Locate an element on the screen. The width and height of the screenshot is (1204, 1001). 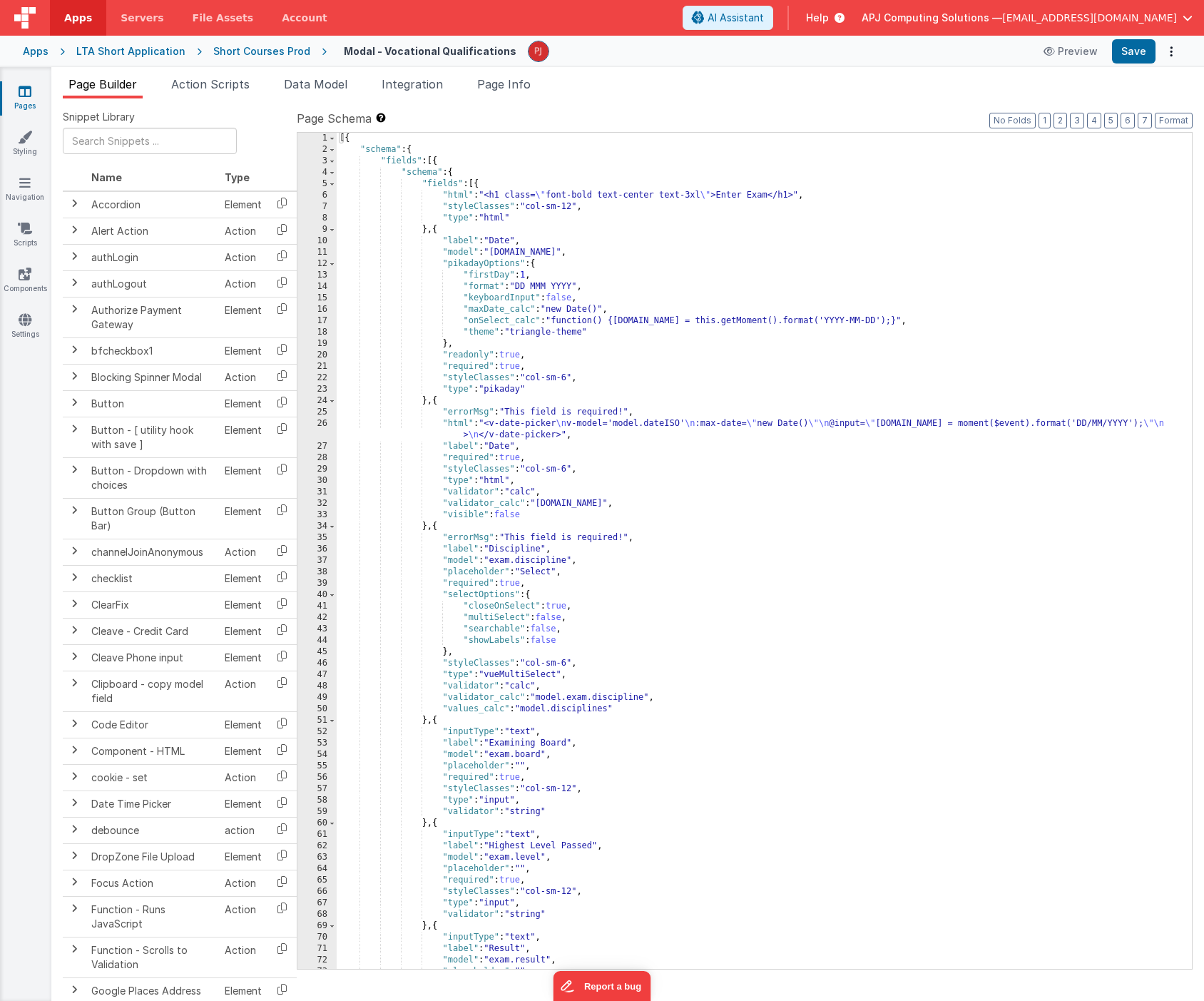
div: 10 is located at coordinates (316, 241).